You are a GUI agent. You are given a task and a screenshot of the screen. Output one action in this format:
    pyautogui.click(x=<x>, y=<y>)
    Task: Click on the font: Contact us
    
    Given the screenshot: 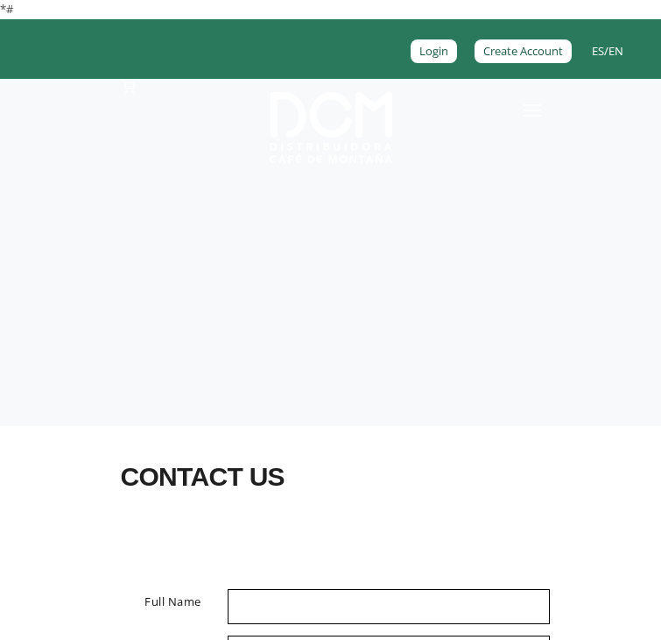 What is the action you would take?
    pyautogui.click(x=202, y=476)
    